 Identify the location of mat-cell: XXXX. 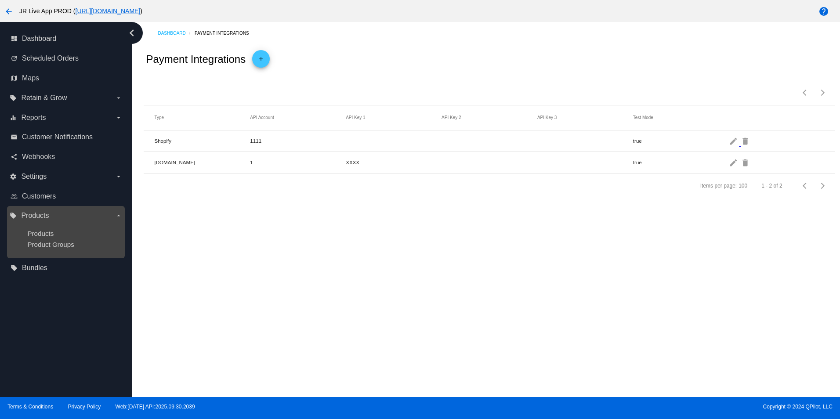
(394, 162).